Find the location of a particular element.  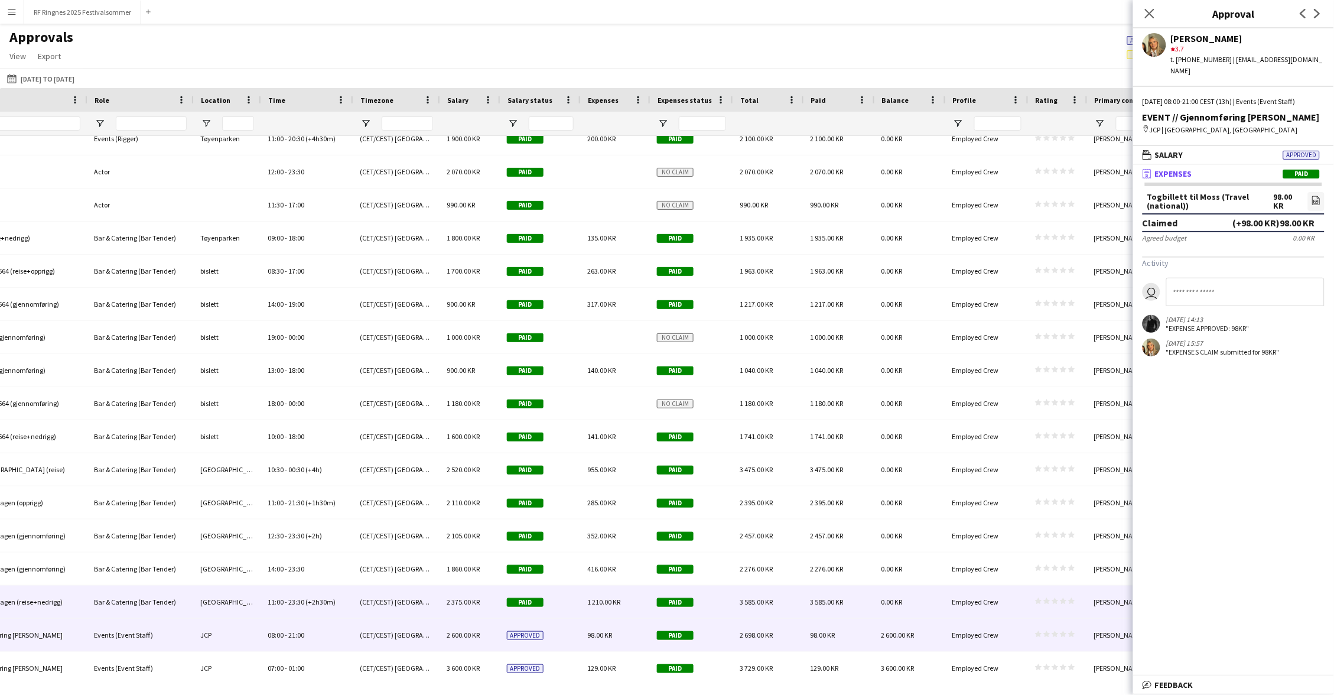

span: 19:00 is located at coordinates (296, 304).